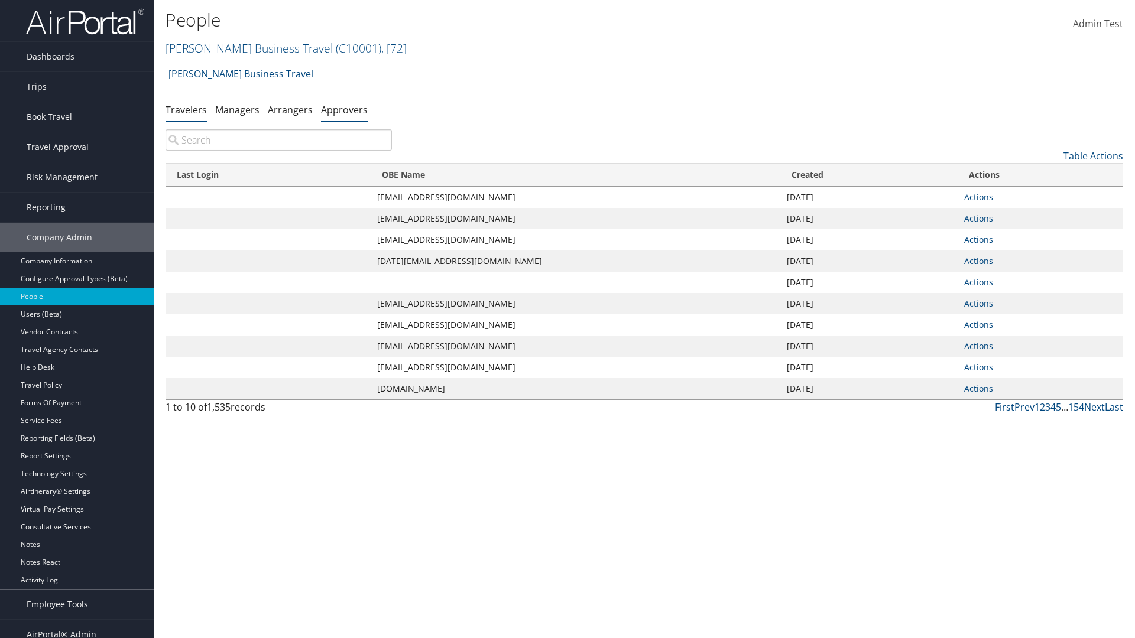 This screenshot has height=638, width=1135. Describe the element at coordinates (485, 20) in the screenshot. I see `h1: People` at that location.